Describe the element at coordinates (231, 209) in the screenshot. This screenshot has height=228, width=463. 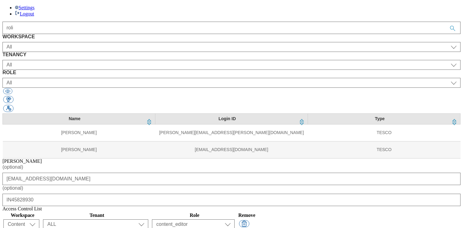
I see `div: Access Control List` at that location.